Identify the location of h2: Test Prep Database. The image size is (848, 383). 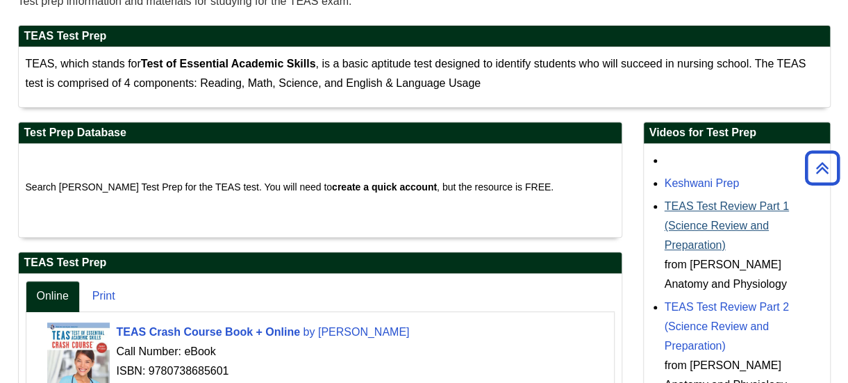
(320, 133).